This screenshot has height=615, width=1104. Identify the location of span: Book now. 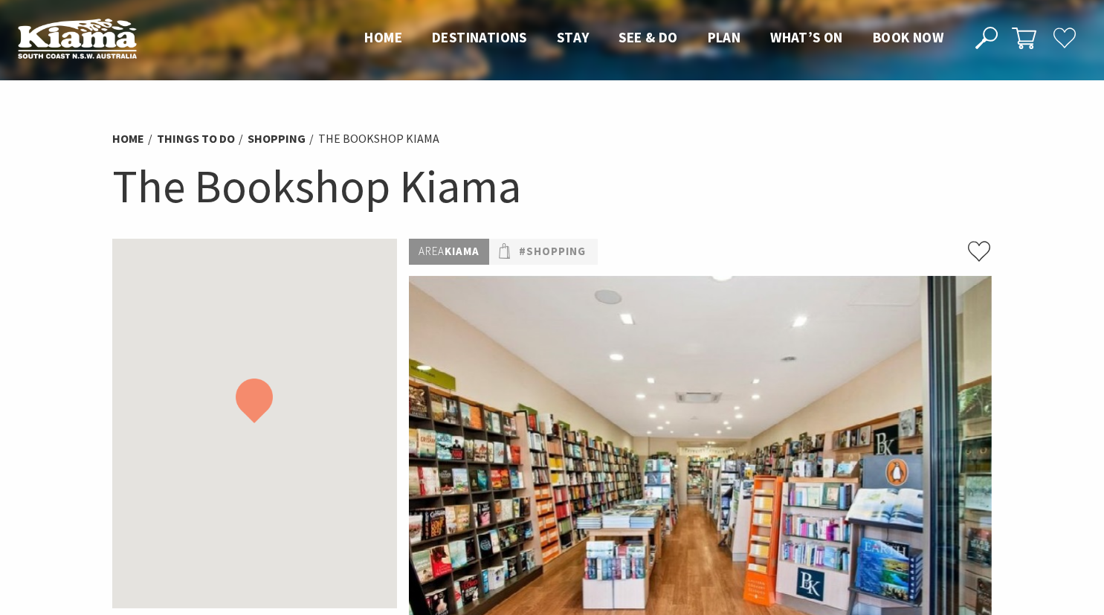
(907, 37).